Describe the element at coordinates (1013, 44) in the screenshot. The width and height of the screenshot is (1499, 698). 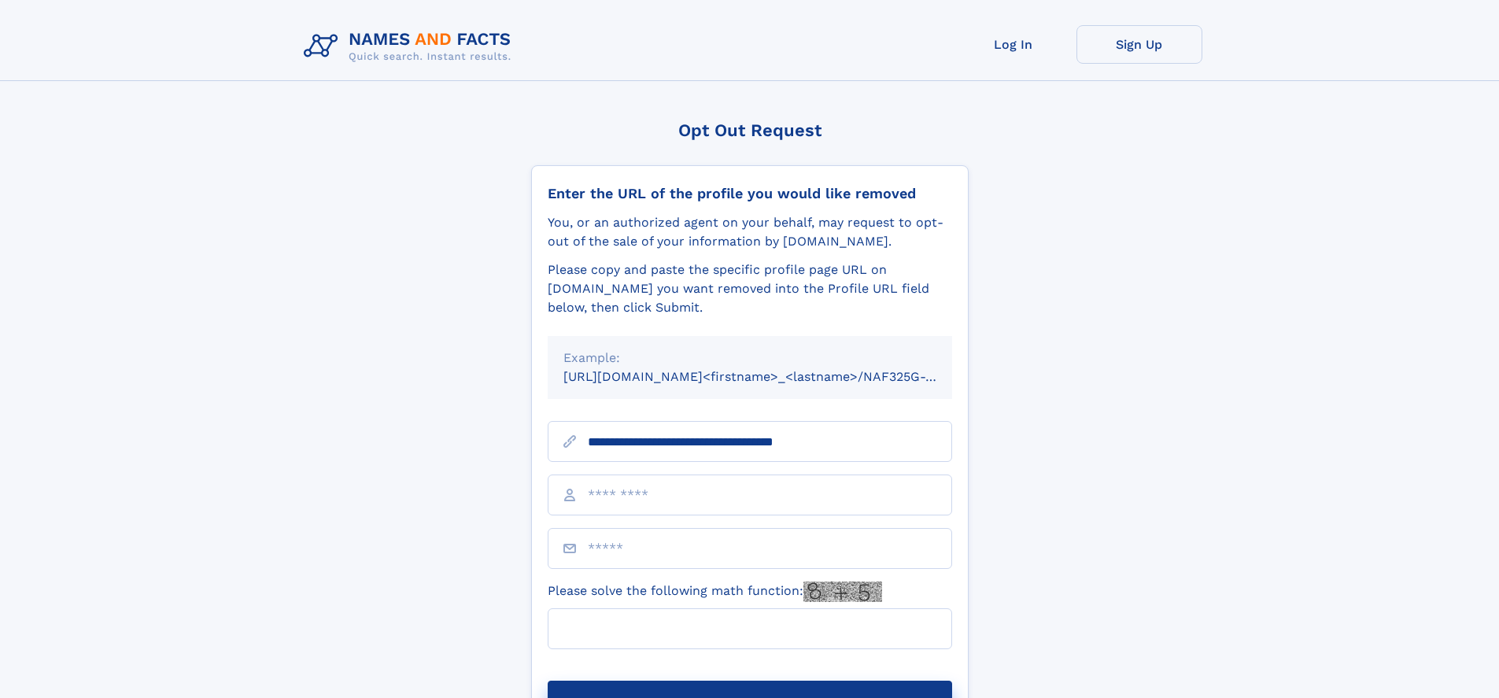
I see `a: Log In` at that location.